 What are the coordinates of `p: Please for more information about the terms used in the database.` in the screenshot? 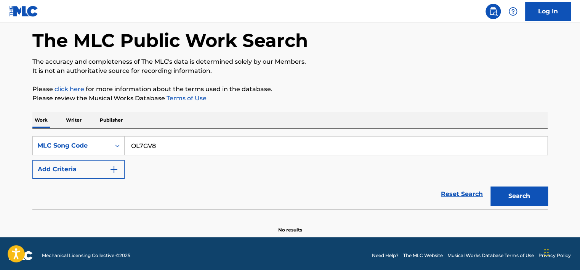 It's located at (290, 89).